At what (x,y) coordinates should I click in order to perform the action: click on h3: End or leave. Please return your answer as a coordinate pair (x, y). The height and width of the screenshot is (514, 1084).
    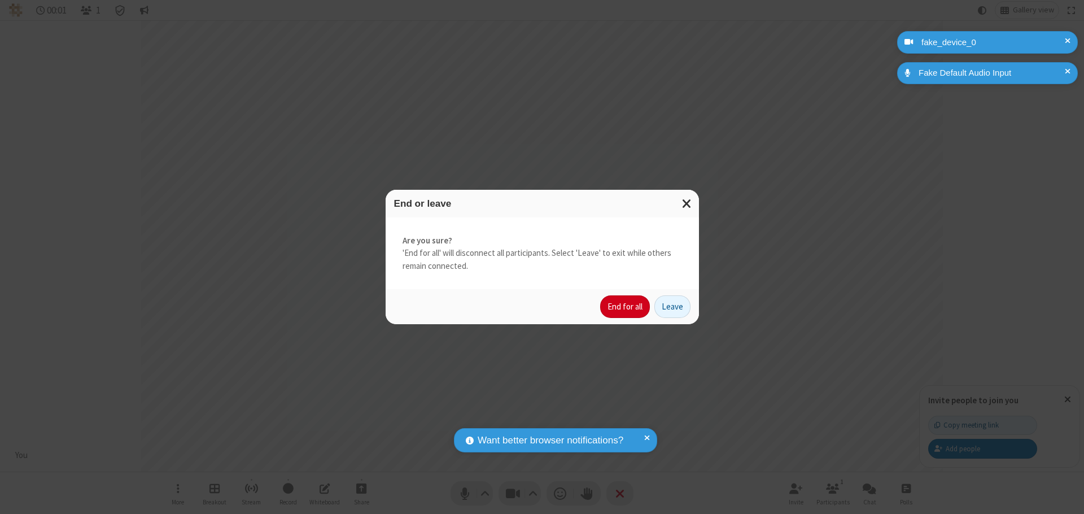
    Looking at the image, I should click on (542, 203).